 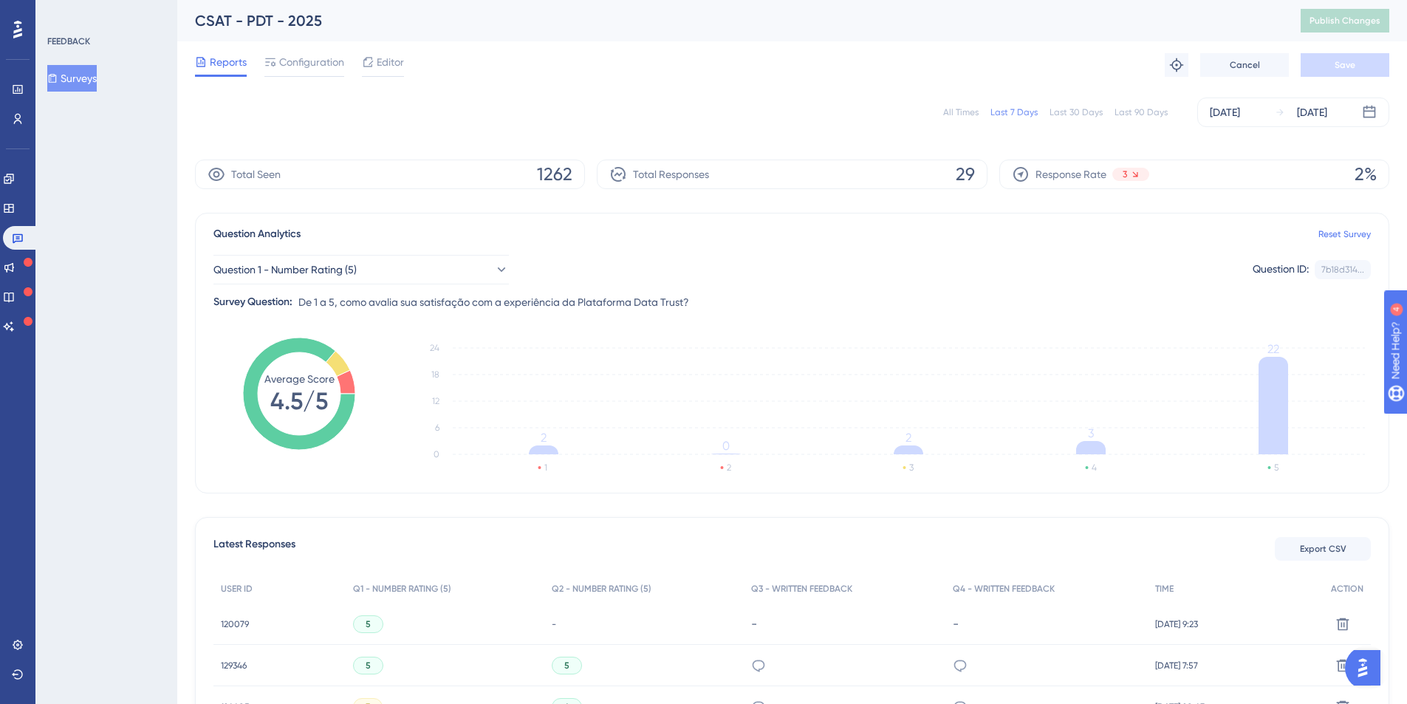 I want to click on span: ACTION, so click(x=1347, y=589).